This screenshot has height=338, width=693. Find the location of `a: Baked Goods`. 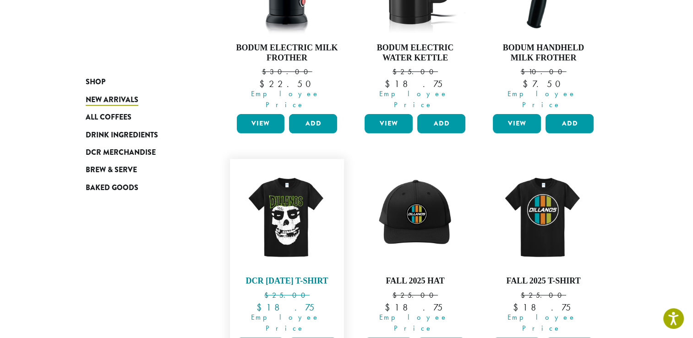

a: Baked Goods is located at coordinates (141, 187).